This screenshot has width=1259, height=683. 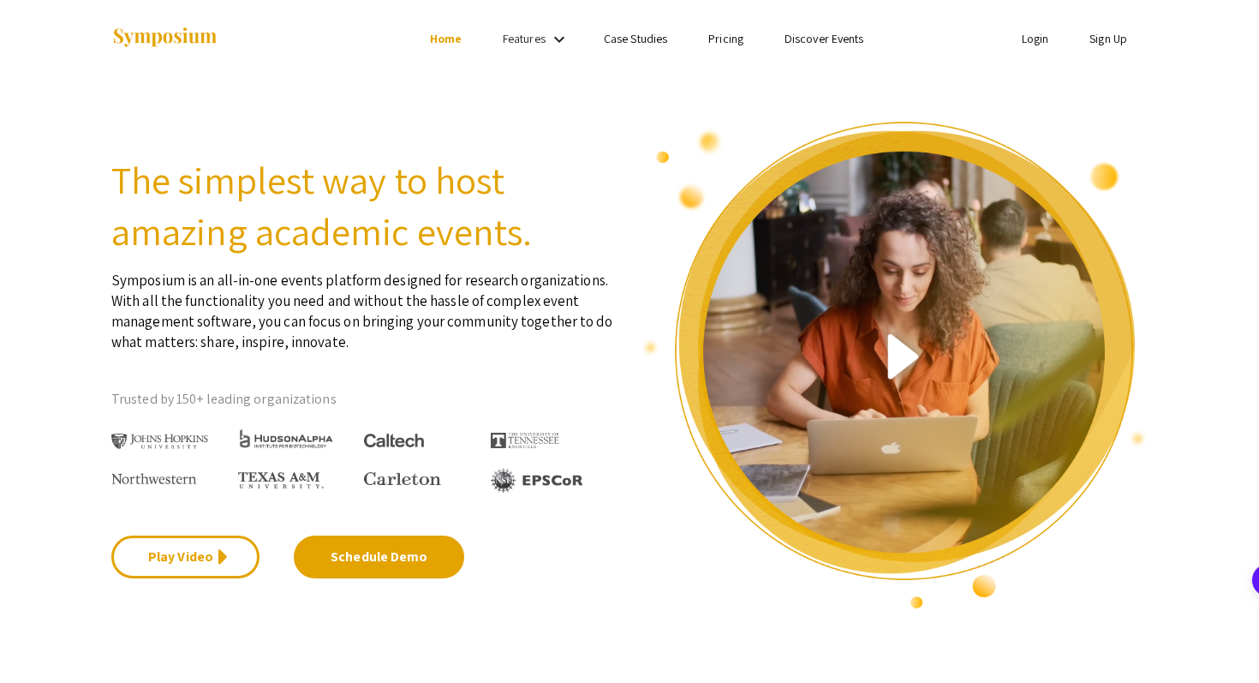 I want to click on a: Features, so click(x=524, y=39).